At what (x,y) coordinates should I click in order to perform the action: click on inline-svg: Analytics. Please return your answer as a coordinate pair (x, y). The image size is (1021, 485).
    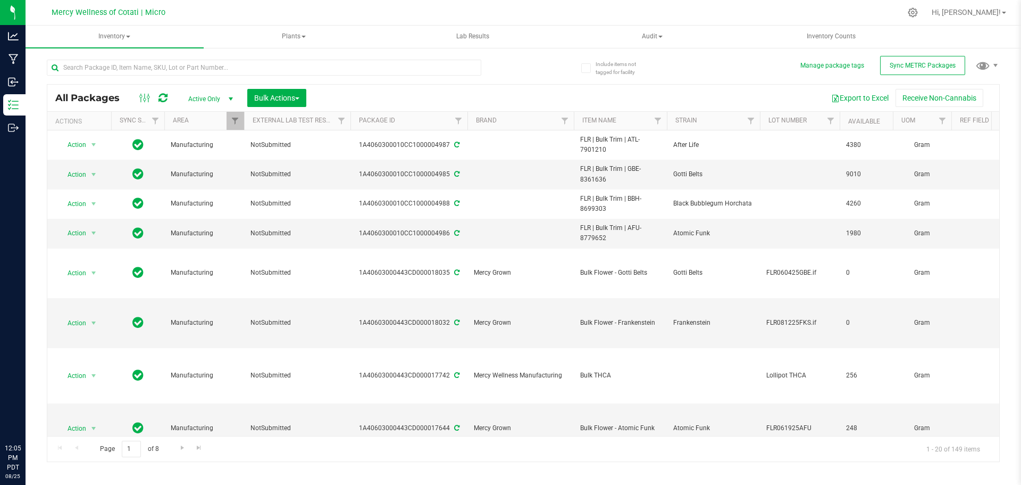
    Looking at the image, I should click on (13, 36).